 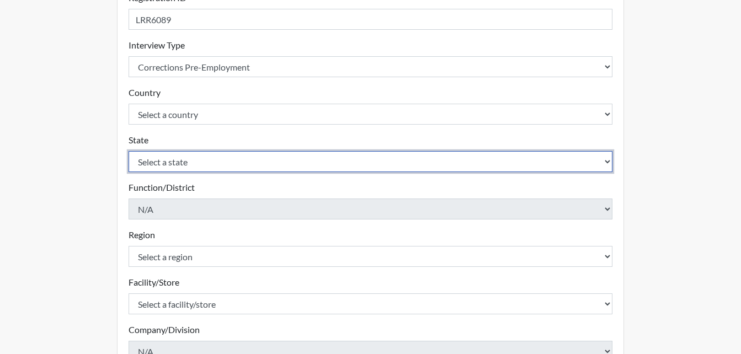 I want to click on label: Region, so click(x=142, y=235).